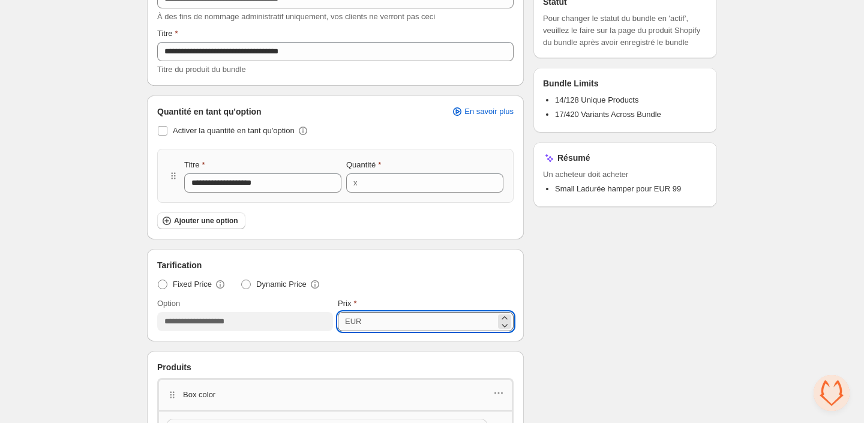 The width and height of the screenshot is (864, 423). Describe the element at coordinates (296, 16) in the screenshot. I see `span: À des fins de nommage administratif uniquement, vos clients ne verront pas ceci` at that location.